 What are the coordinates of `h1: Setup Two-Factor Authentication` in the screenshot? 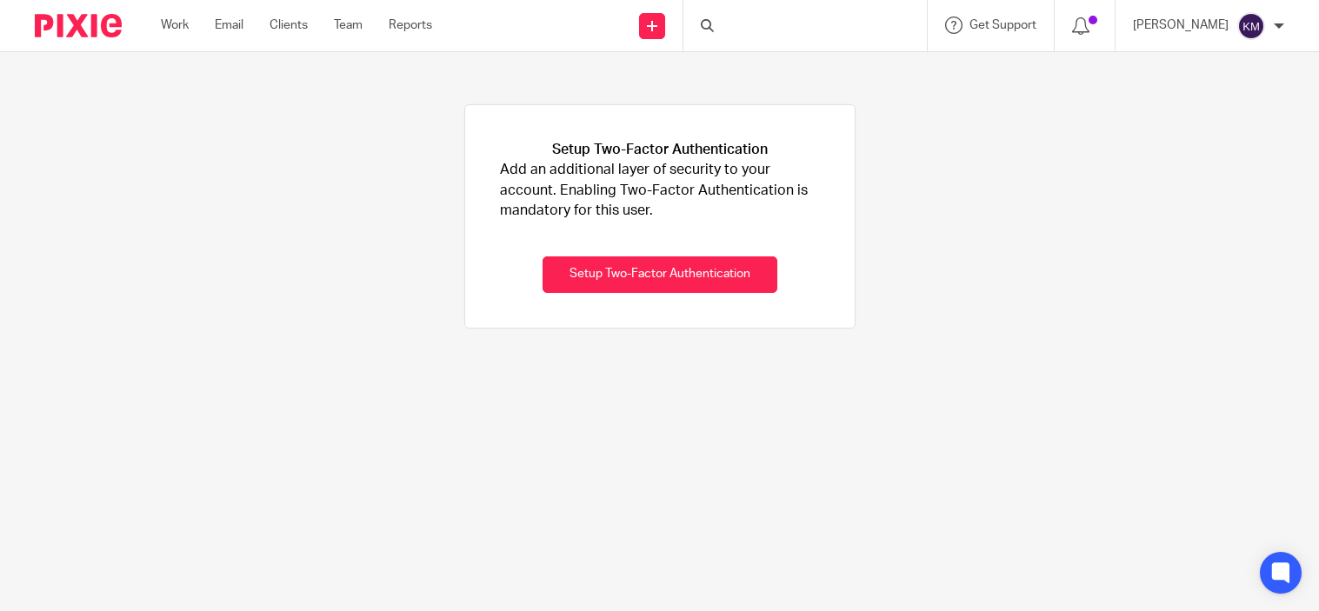 It's located at (660, 150).